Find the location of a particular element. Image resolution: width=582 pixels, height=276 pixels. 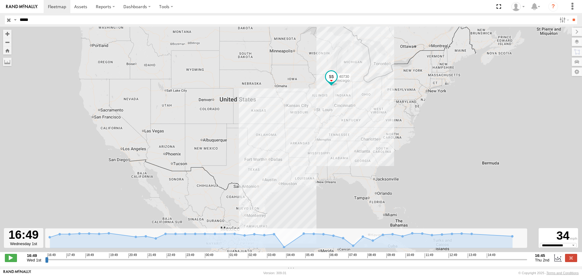

img: rand-logo.svg is located at coordinates (22, 7).